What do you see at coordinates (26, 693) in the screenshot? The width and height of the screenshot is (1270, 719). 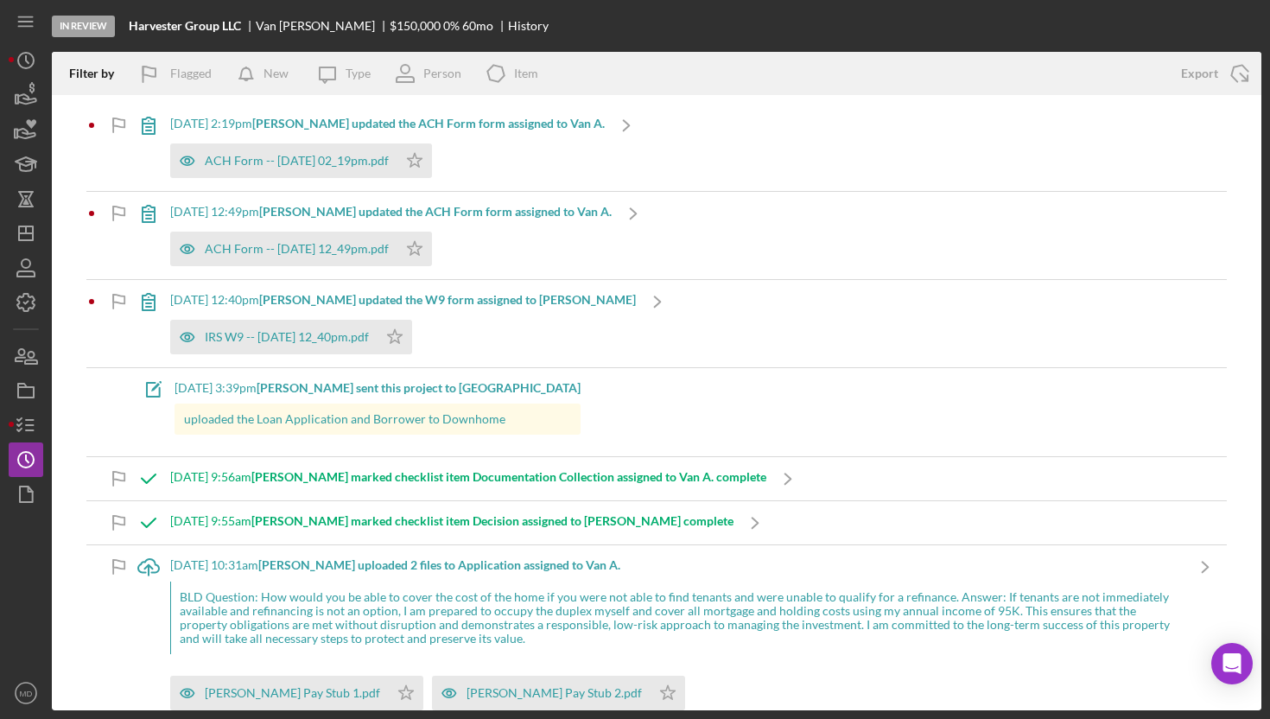 I see `button: MD` at bounding box center [26, 693].